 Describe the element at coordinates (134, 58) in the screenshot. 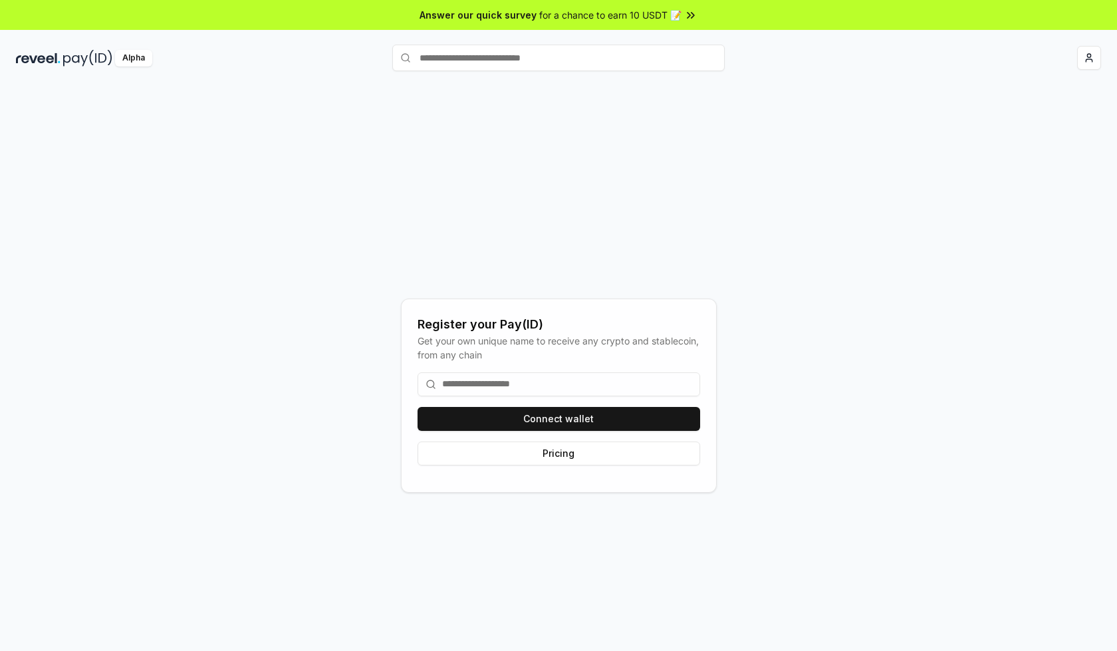

I see `div: Alpha` at that location.